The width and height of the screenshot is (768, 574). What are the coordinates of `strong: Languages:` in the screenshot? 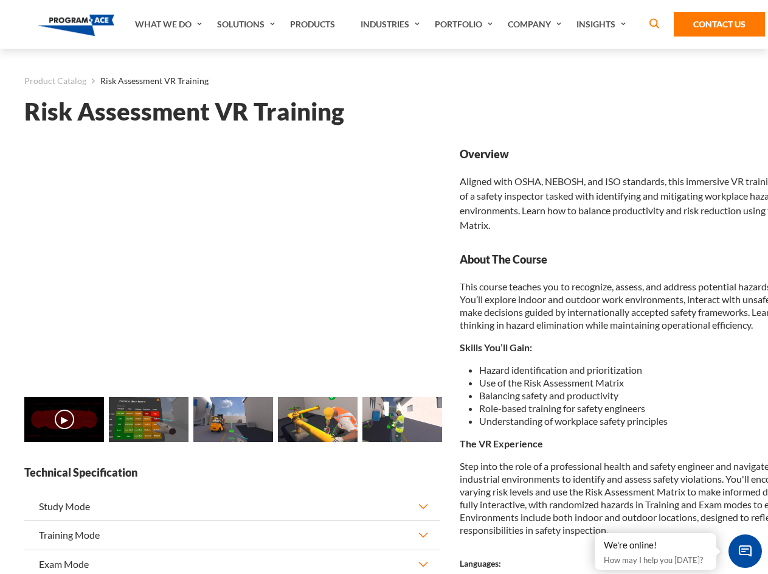 It's located at (481, 563).